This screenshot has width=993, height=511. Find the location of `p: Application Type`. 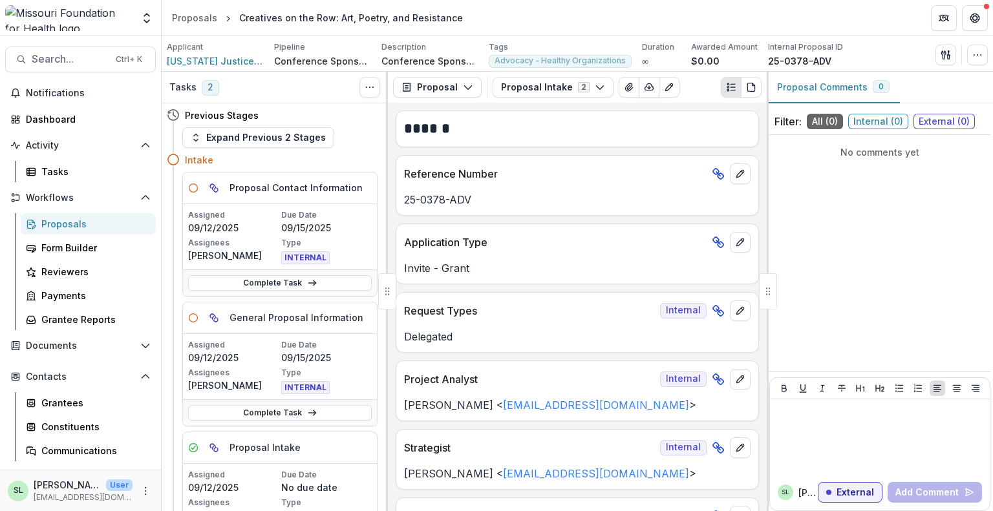

p: Application Type is located at coordinates (555, 242).